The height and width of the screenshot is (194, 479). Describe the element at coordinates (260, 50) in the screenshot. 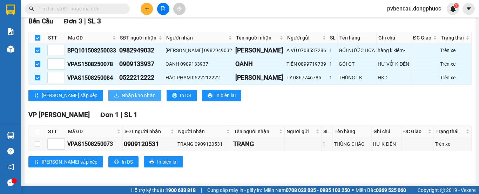

I see `td: THANH ĐIỀN` at that location.